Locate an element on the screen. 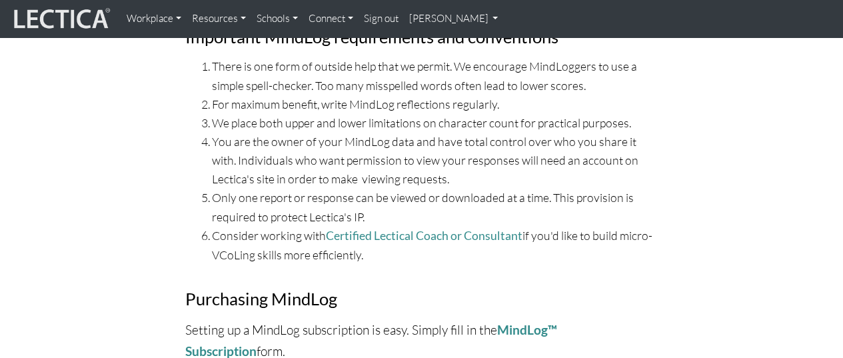 The image size is (843, 358). li: You are the owner of your MindLog data and have total control over who you share it with. Individ... is located at coordinates (435, 160).